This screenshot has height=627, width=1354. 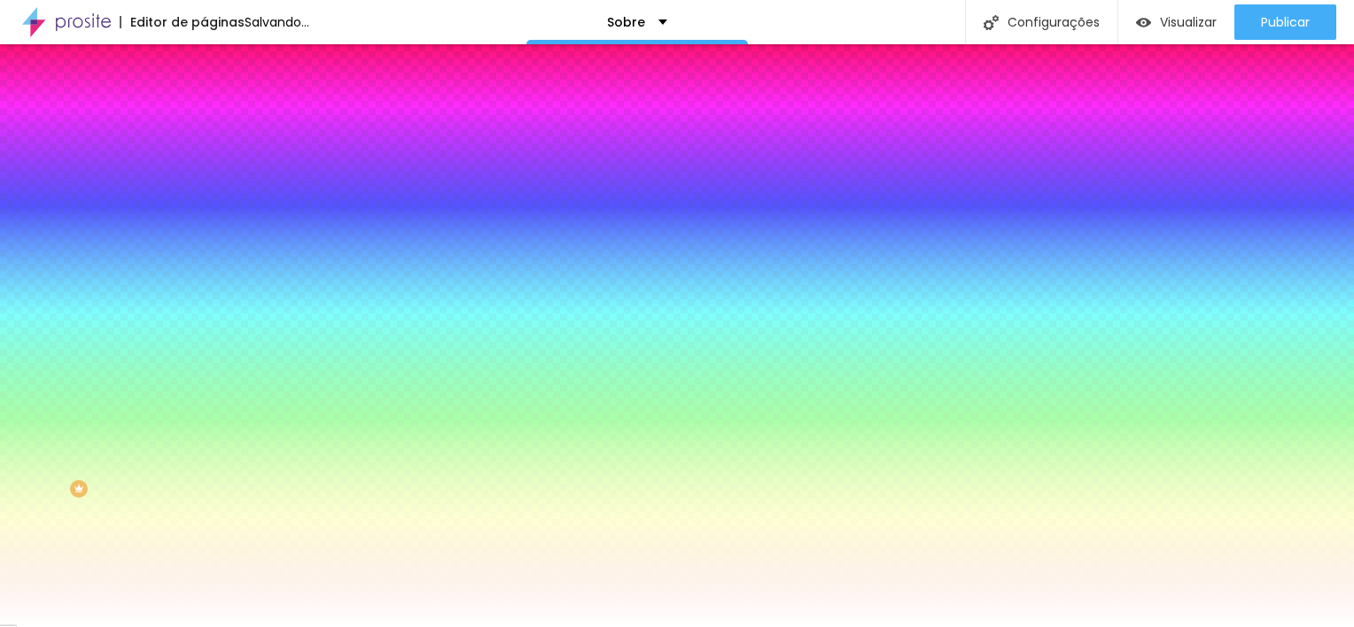 What do you see at coordinates (276, 22) in the screenshot?
I see `div: Salvando...` at bounding box center [276, 22].